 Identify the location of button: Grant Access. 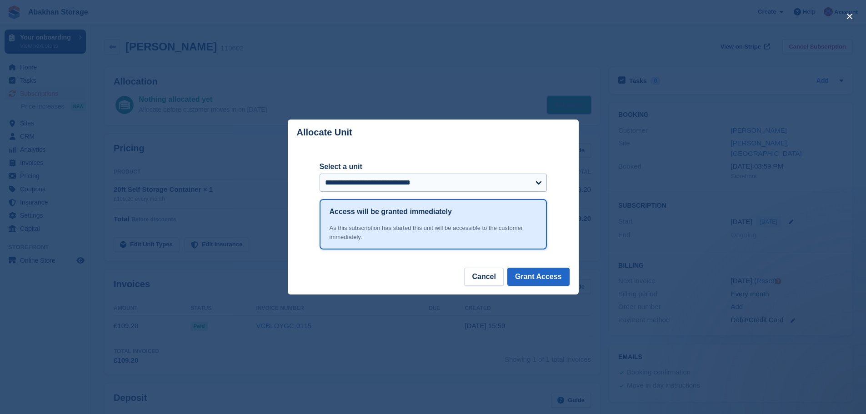
(539, 277).